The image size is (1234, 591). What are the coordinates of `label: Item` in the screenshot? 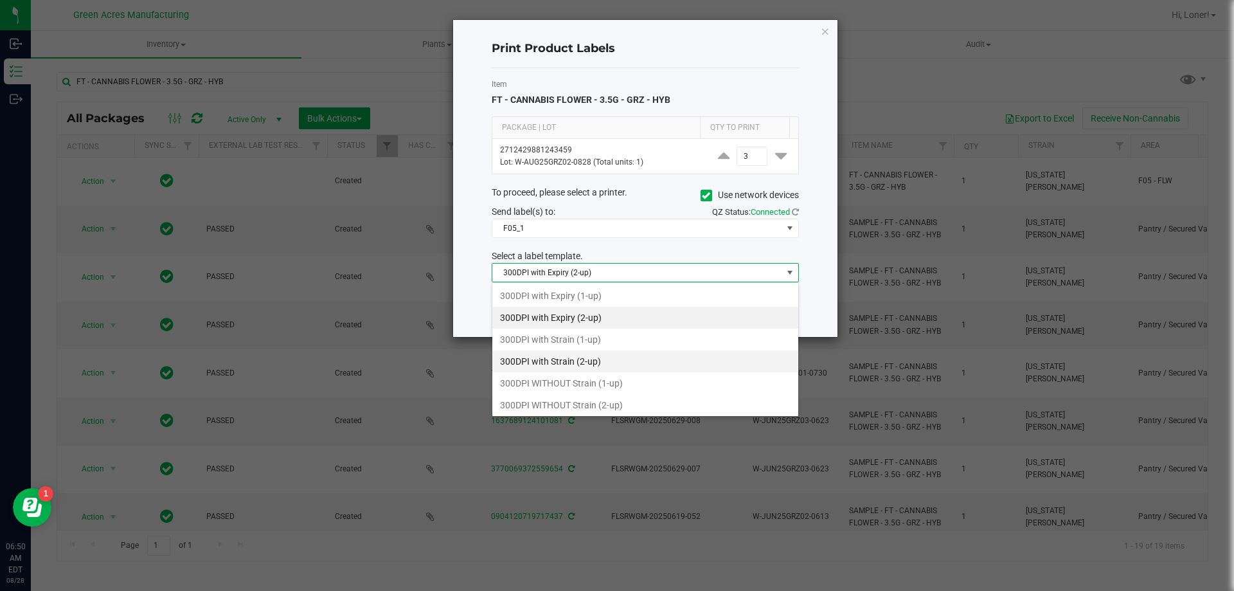 It's located at (645, 84).